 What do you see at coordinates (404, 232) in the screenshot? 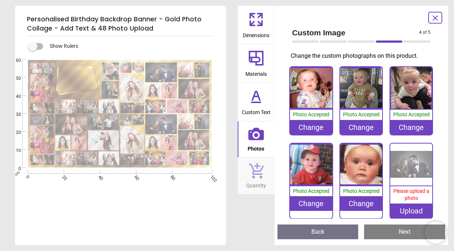
I see `button: Next` at bounding box center [404, 232].